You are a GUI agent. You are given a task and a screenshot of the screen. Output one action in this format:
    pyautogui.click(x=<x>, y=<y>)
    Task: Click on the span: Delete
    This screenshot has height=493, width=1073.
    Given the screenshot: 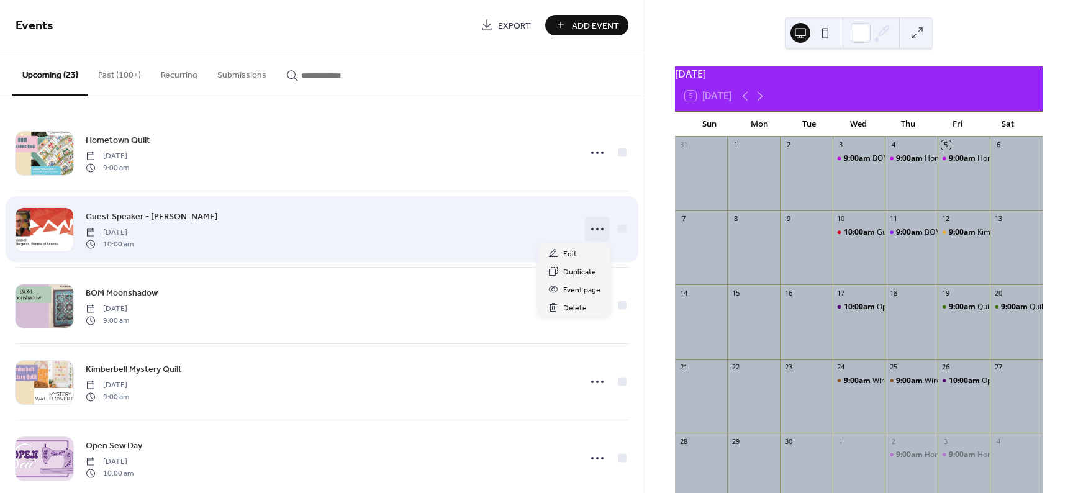 What is the action you would take?
    pyautogui.click(x=575, y=308)
    